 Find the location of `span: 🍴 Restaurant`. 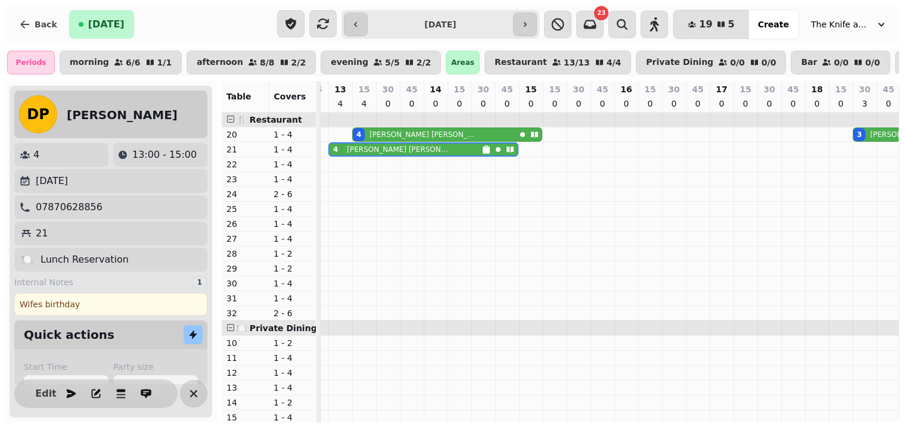

span: 🍴 Restaurant is located at coordinates (269, 120).